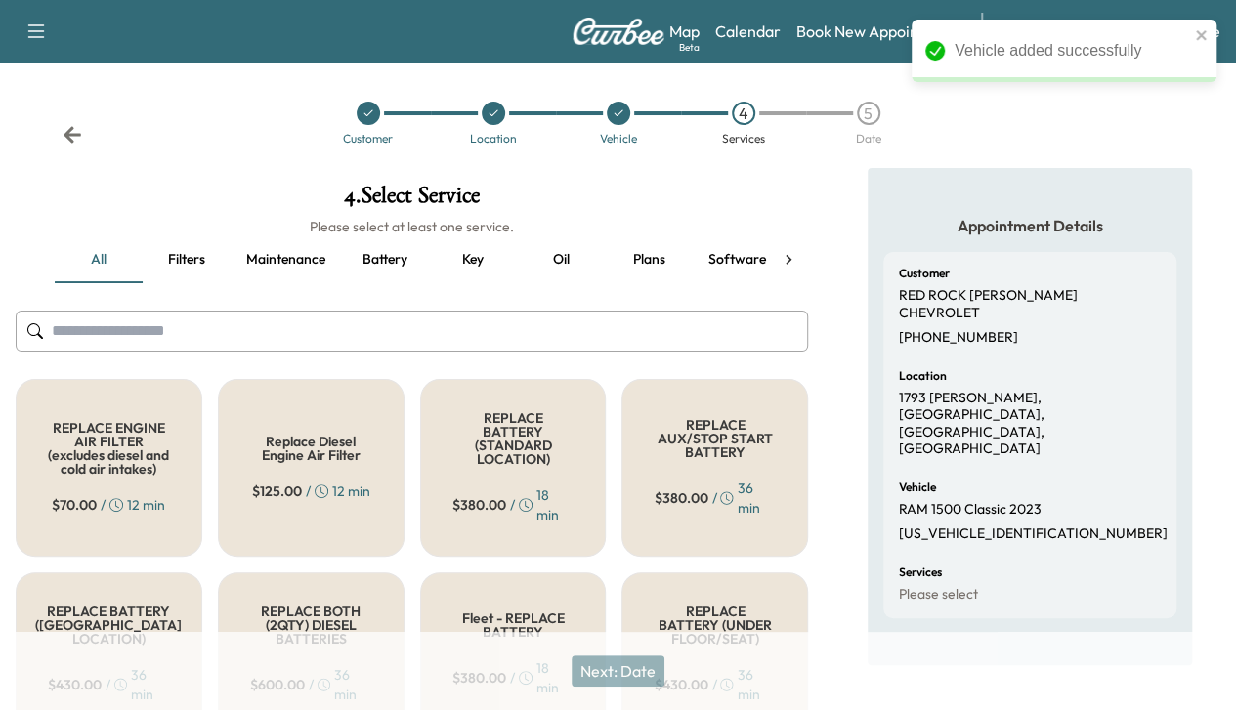  What do you see at coordinates (385, 260) in the screenshot?
I see `button: Battery` at bounding box center [385, 260].